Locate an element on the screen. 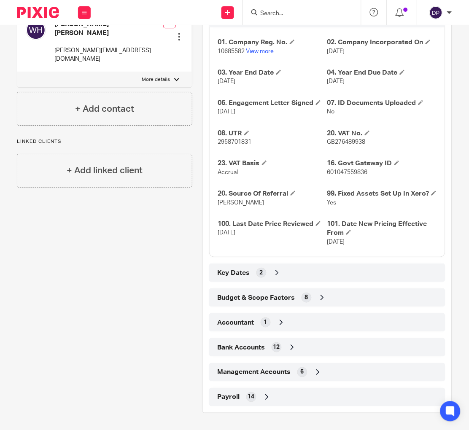 The width and height of the screenshot is (469, 430). span: 601047559836 is located at coordinates (348, 173).